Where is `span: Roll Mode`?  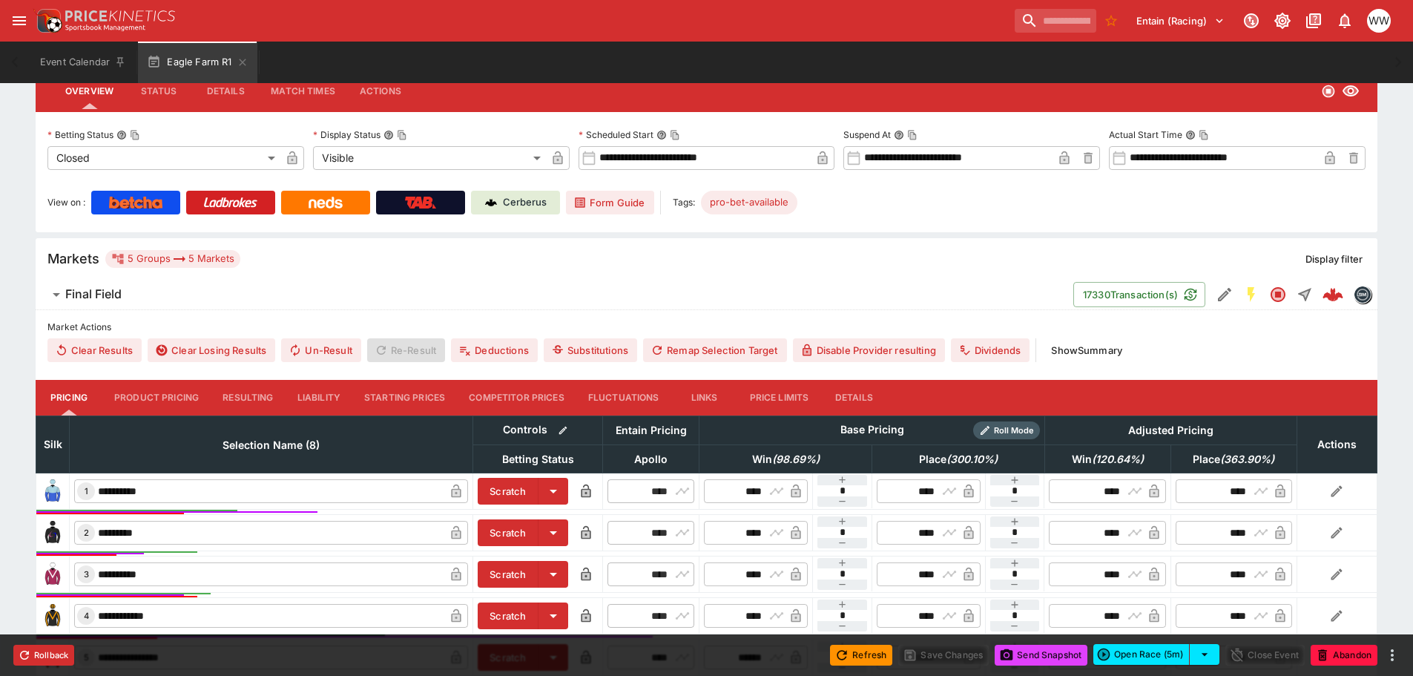 span: Roll Mode is located at coordinates (1014, 430).